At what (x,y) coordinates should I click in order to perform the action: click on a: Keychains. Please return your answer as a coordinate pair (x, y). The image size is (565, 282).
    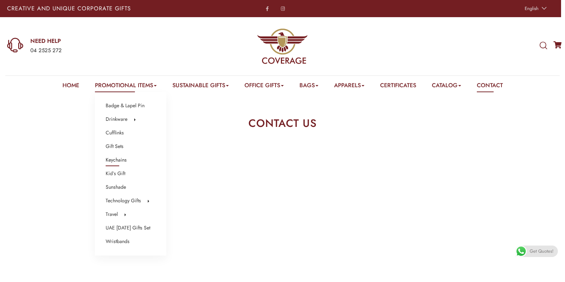
    Looking at the image, I should click on (116, 160).